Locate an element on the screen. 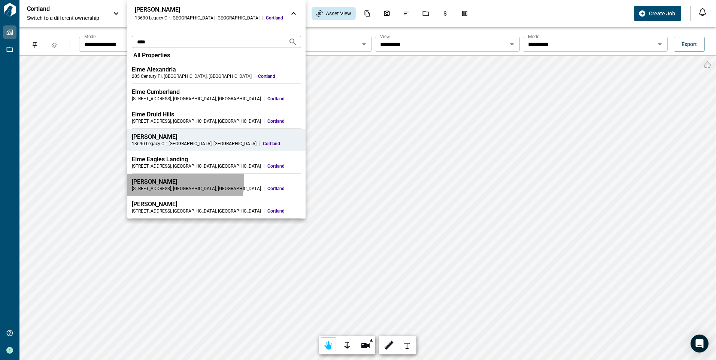 The height and width of the screenshot is (360, 716). span: All Properties is located at coordinates (152, 55).